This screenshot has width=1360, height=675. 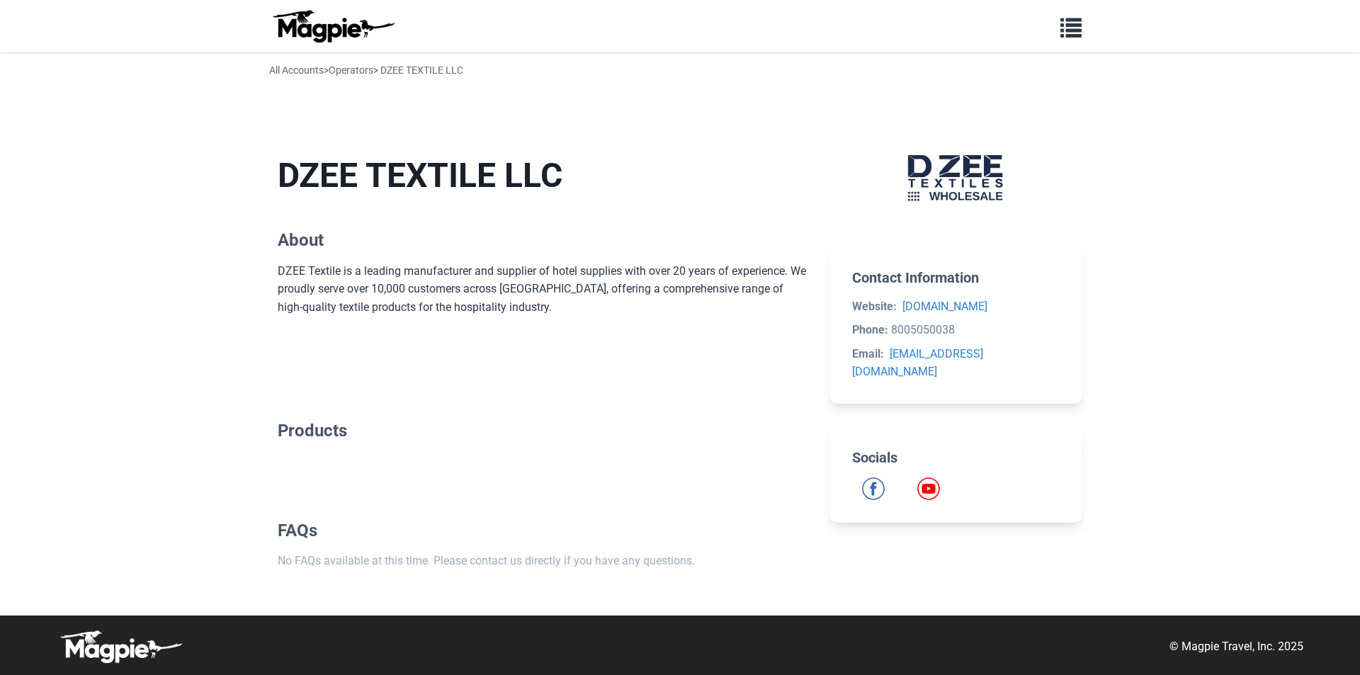 I want to click on img: logo-ab69f6fb50320c5b225c76a69d11143b.png, so click(x=333, y=26).